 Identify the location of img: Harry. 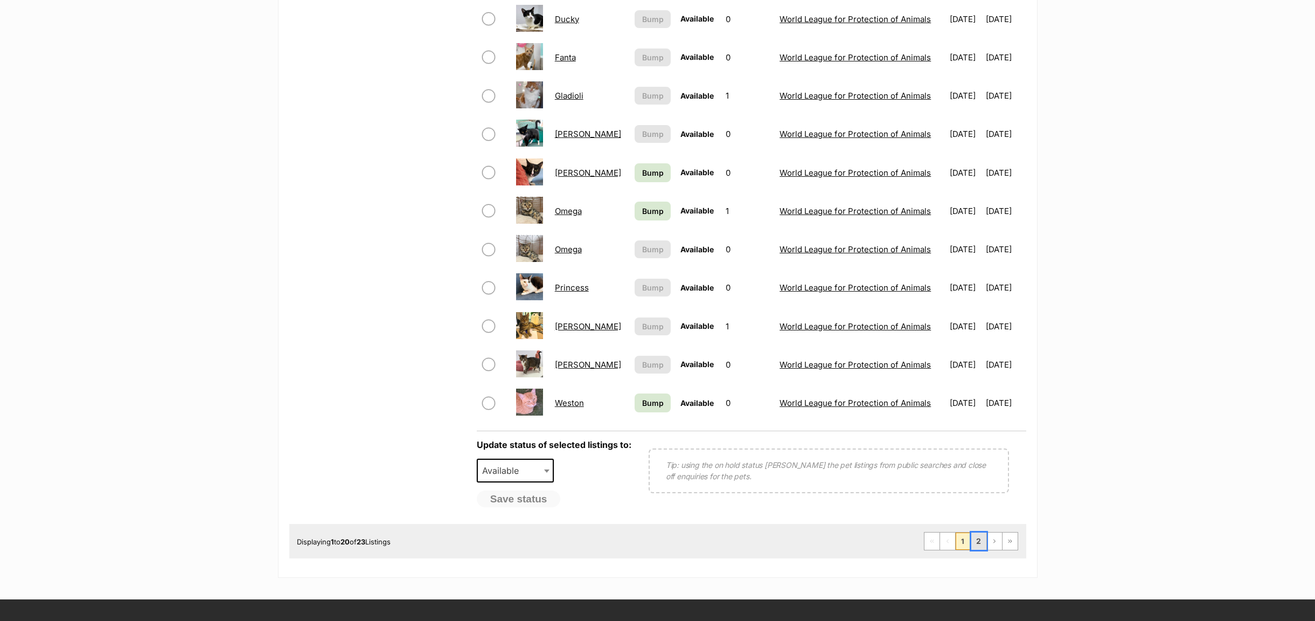
(530, 133).